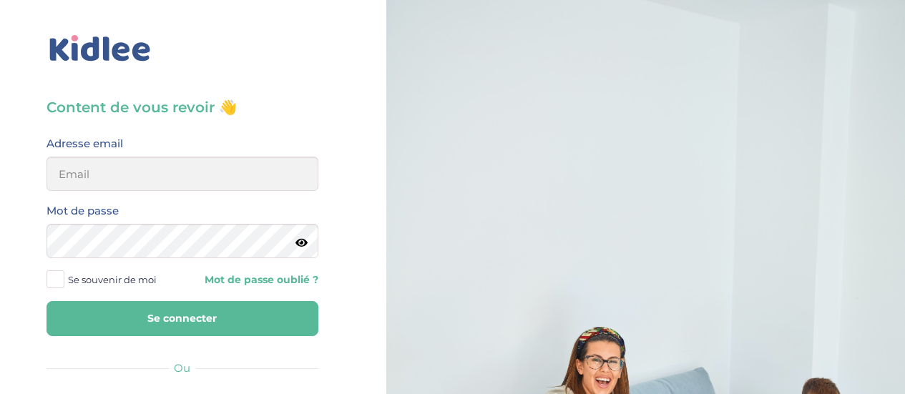 This screenshot has width=905, height=394. What do you see at coordinates (255, 280) in the screenshot?
I see `a: Mot de passe oublié ?` at bounding box center [255, 280].